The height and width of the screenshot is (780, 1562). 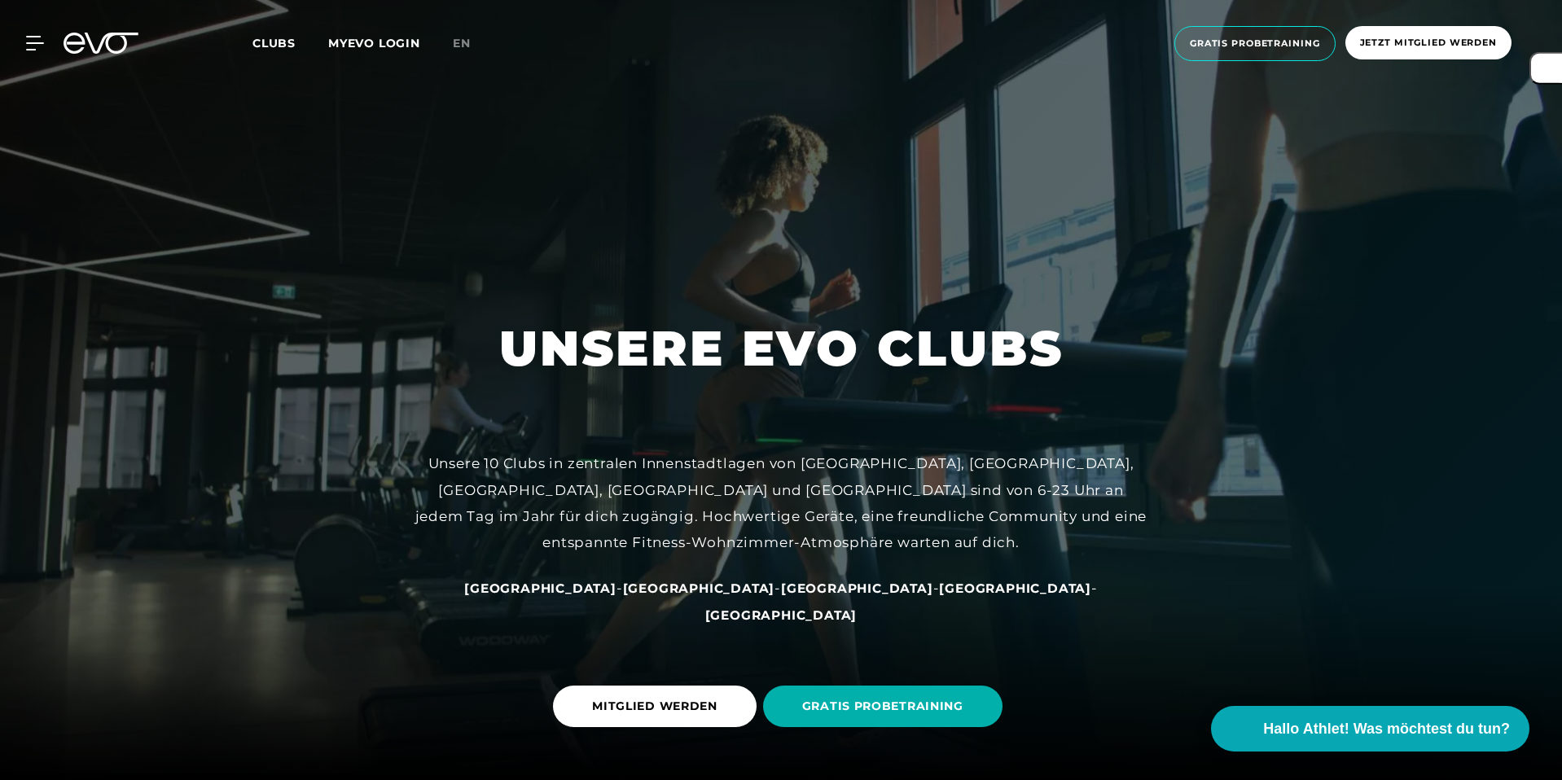 I want to click on span: Jetzt Mitglied werden, so click(x=1429, y=42).